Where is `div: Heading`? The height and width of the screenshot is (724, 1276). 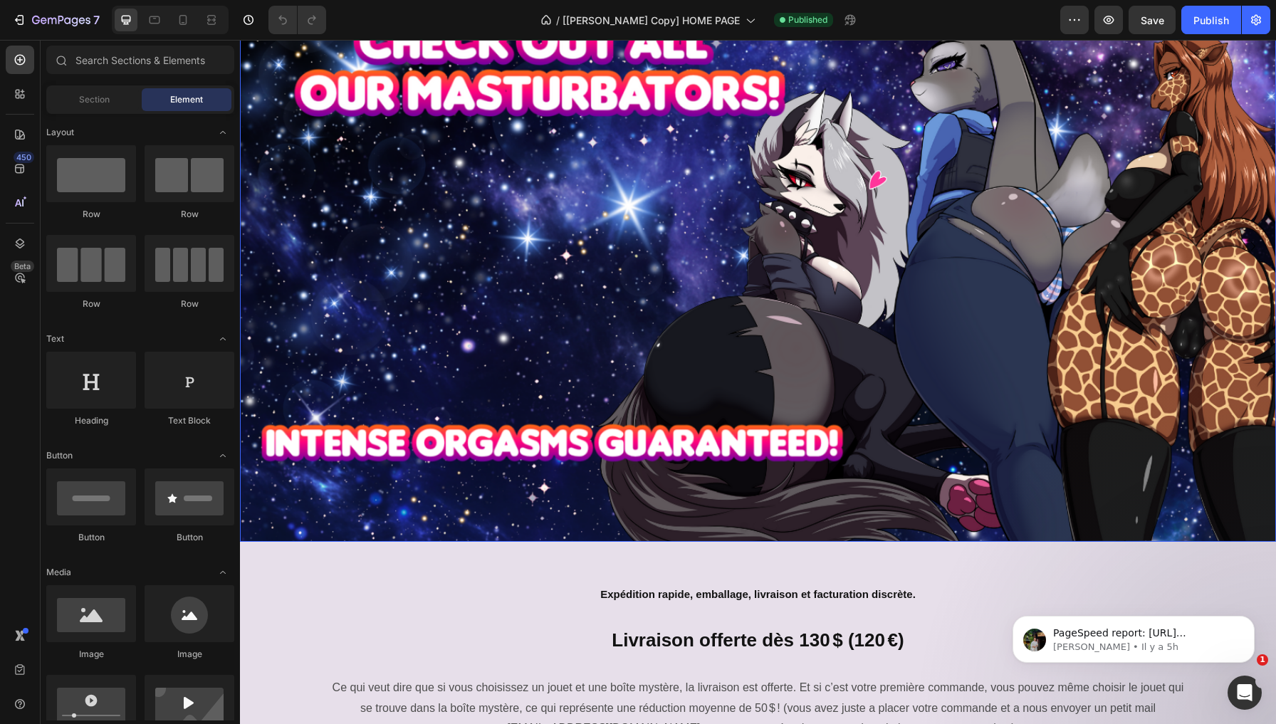 div: Heading is located at coordinates (91, 421).